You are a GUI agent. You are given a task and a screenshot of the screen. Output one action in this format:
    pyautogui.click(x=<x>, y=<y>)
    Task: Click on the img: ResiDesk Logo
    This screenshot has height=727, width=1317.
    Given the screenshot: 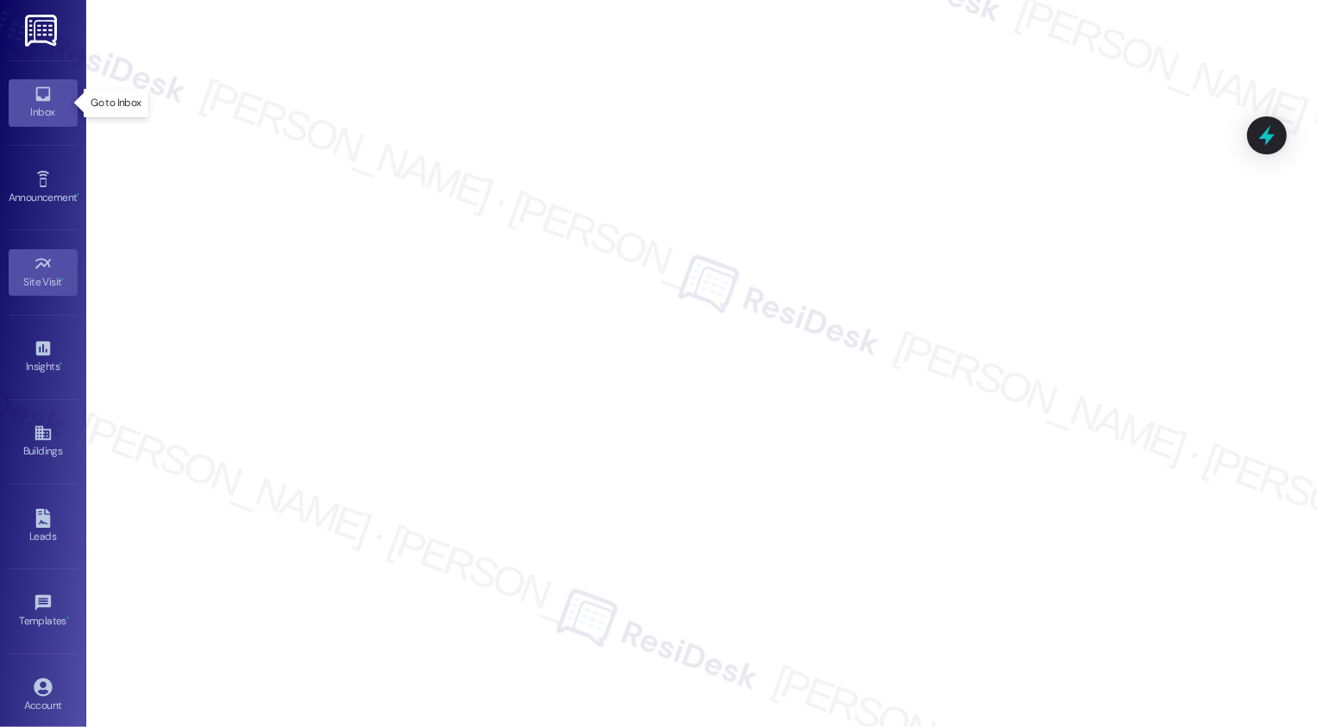 What is the action you would take?
    pyautogui.click(x=42, y=30)
    